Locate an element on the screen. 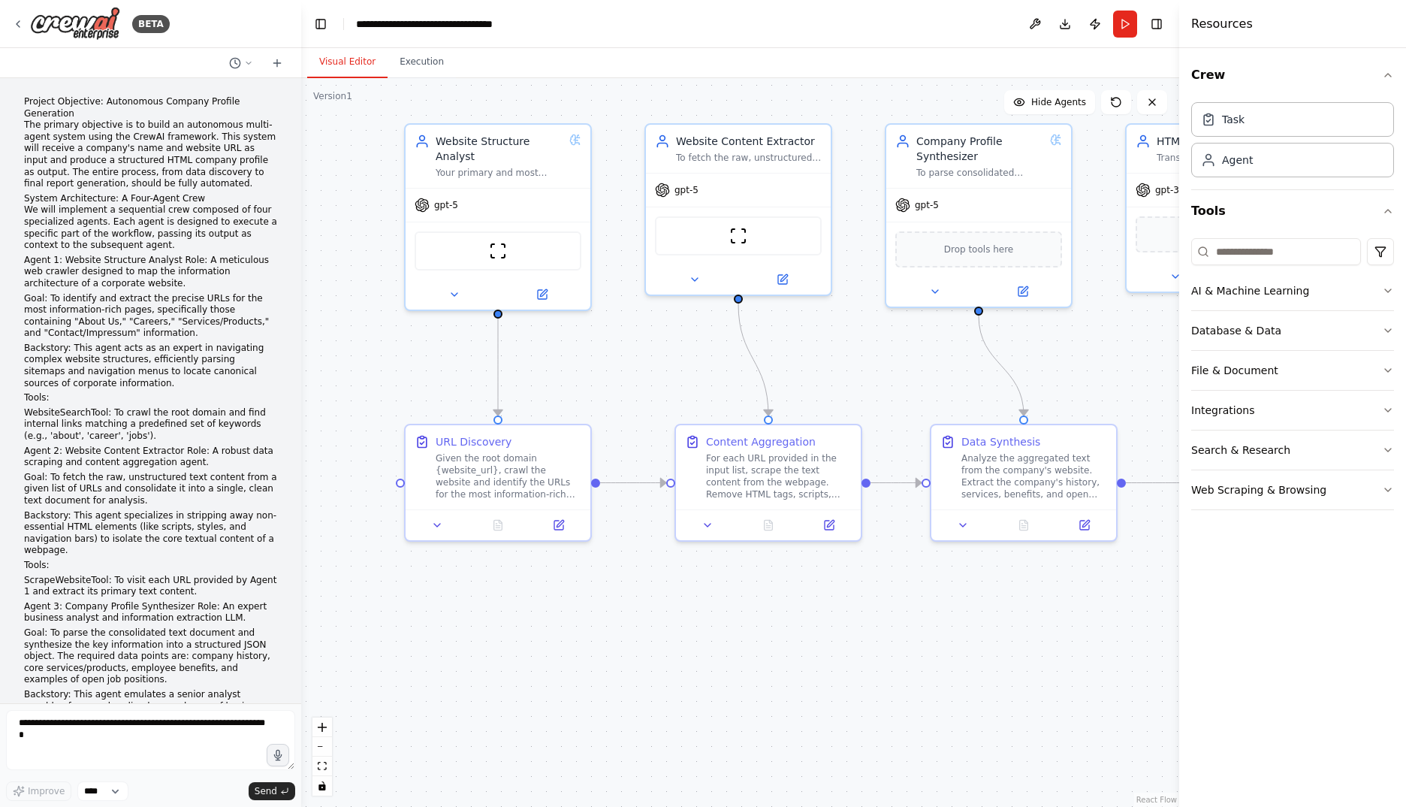  g: Edge from 9612db76-e0a4-47c1-8ea9-d4538ecbb620 to f9473fa5-f24d-4f0a-92e6-e27f04847e55 is located at coordinates (1001, 365).